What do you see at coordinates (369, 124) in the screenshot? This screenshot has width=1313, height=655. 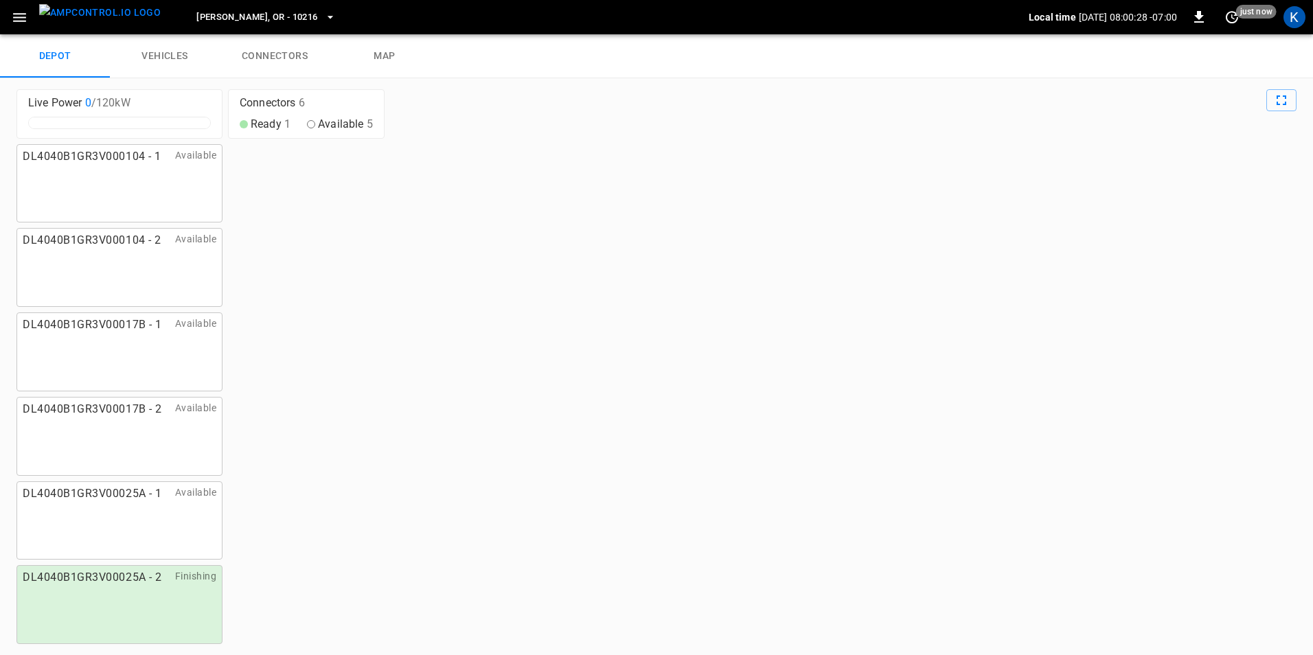 I see `span: 5` at bounding box center [369, 124].